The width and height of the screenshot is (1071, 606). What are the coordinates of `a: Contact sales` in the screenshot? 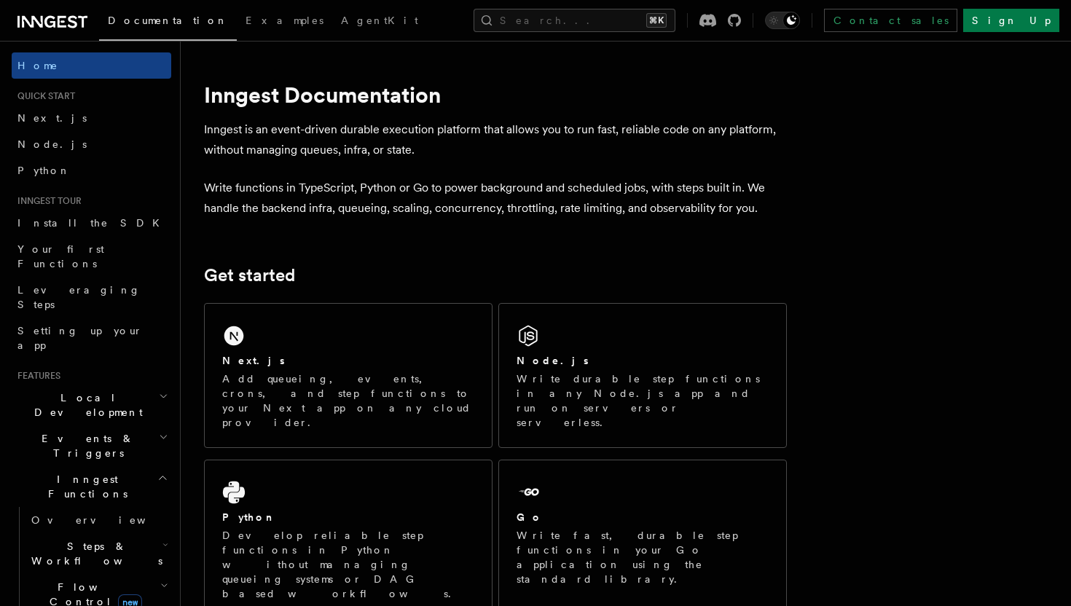 It's located at (890, 20).